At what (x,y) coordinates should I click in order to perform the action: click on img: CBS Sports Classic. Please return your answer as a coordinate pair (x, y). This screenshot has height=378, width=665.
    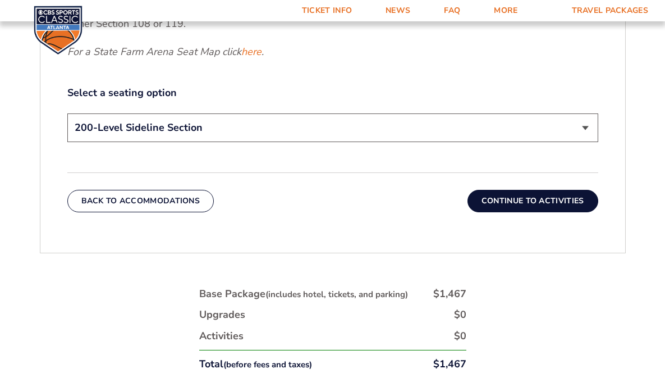
    Looking at the image, I should click on (58, 30).